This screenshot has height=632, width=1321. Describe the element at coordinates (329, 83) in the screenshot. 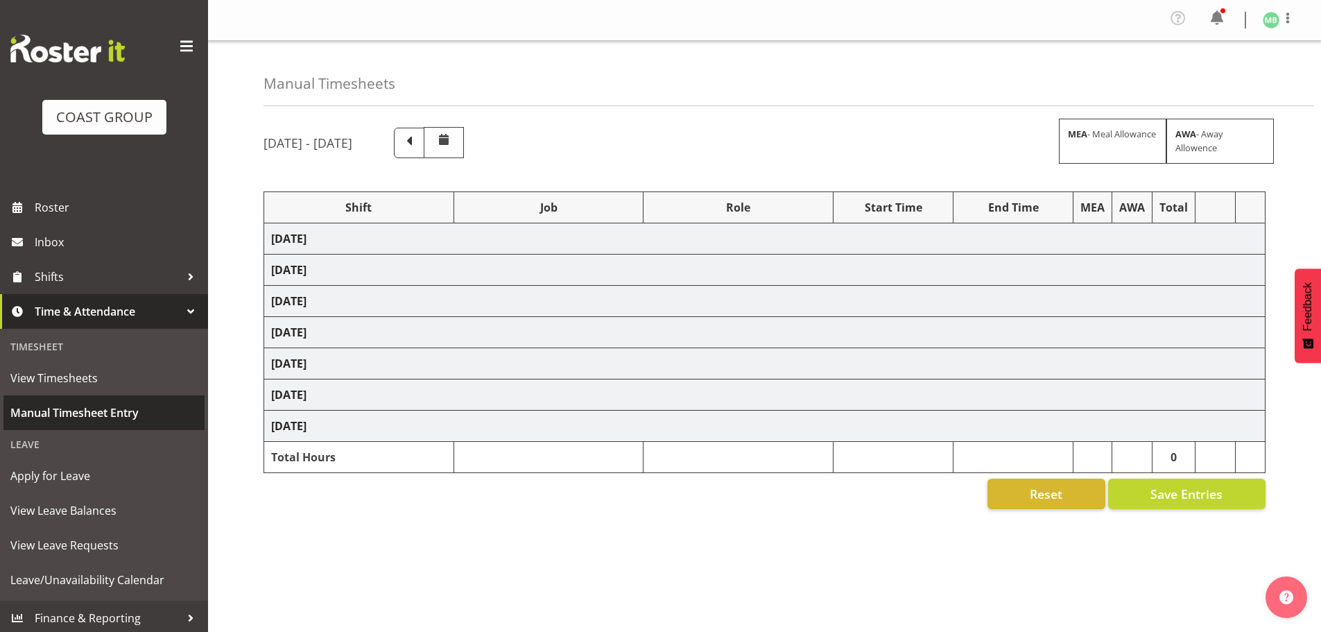

I see `h4: Manual Timesheets` at that location.